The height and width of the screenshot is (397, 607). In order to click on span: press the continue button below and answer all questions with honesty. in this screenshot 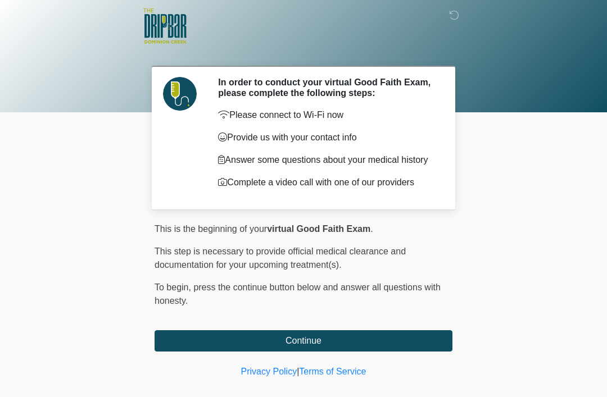, I will do `click(297, 294)`.